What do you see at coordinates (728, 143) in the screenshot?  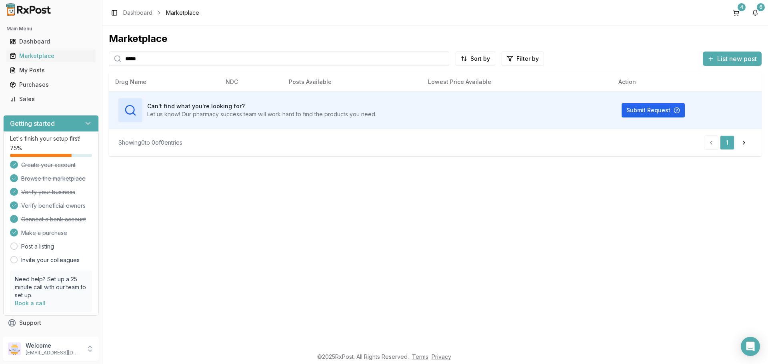 I see `nav: pagination` at bounding box center [728, 143].